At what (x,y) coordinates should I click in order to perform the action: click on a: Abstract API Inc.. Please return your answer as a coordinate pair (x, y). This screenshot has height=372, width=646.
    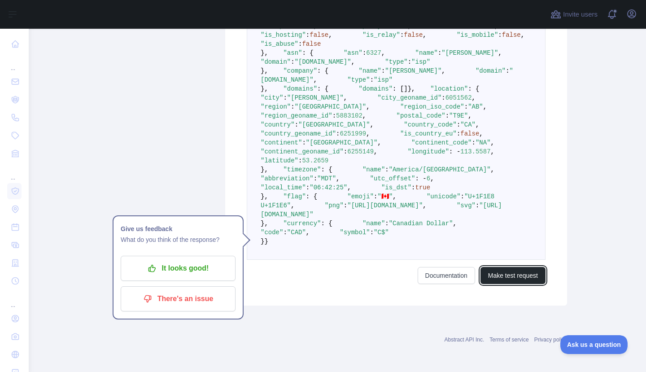
    Looking at the image, I should click on (465, 340).